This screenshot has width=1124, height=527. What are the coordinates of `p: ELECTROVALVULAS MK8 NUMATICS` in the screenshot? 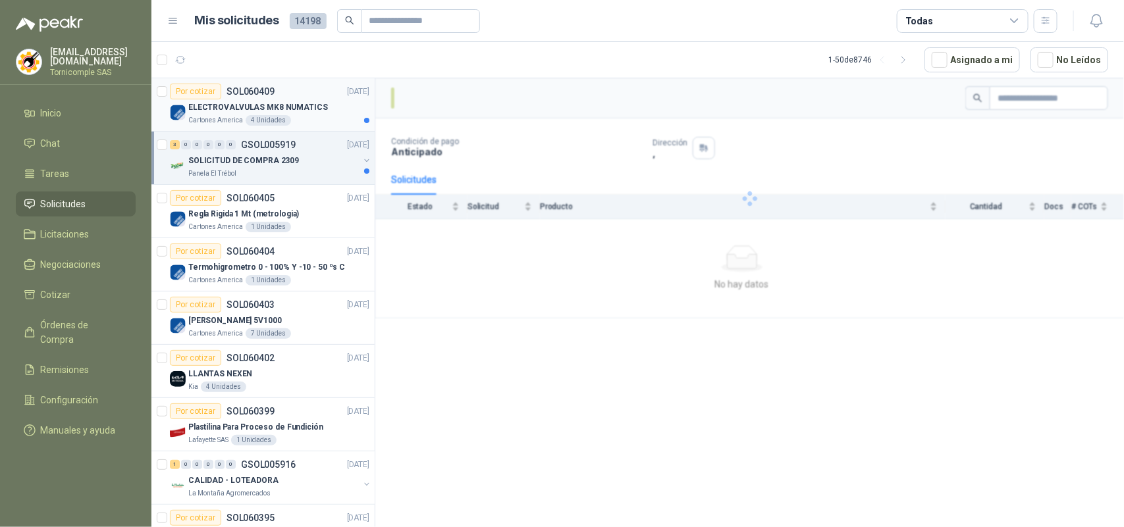 It's located at (258, 107).